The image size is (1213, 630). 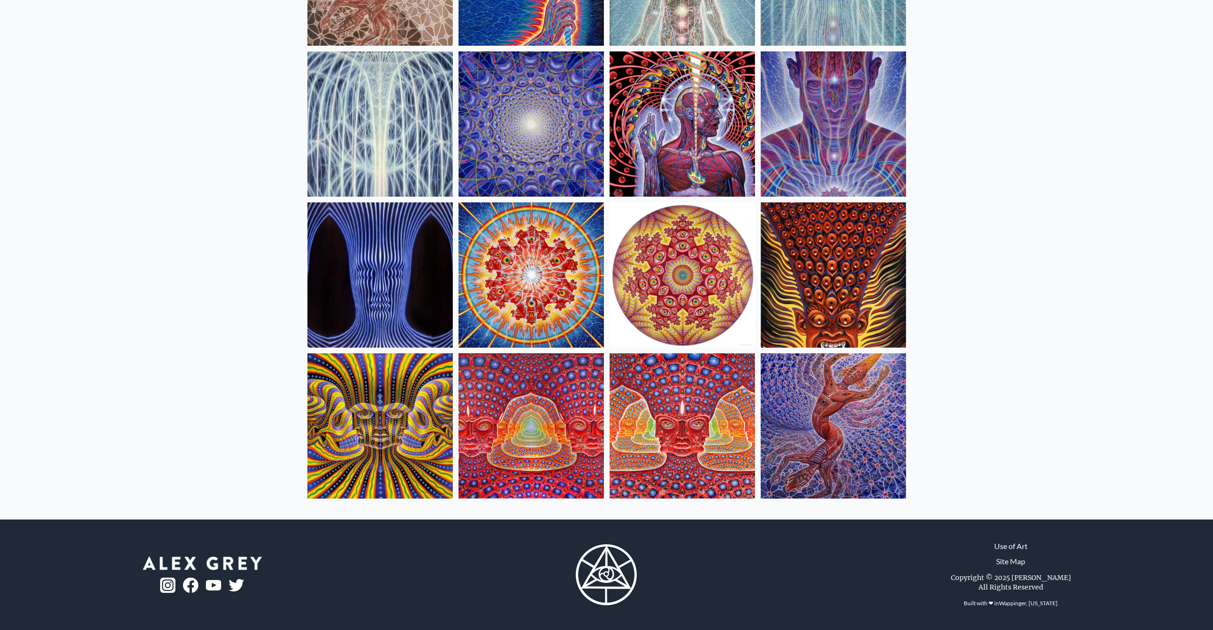 What do you see at coordinates (213, 586) in the screenshot?
I see `img: youtube-logo.png` at bounding box center [213, 586].